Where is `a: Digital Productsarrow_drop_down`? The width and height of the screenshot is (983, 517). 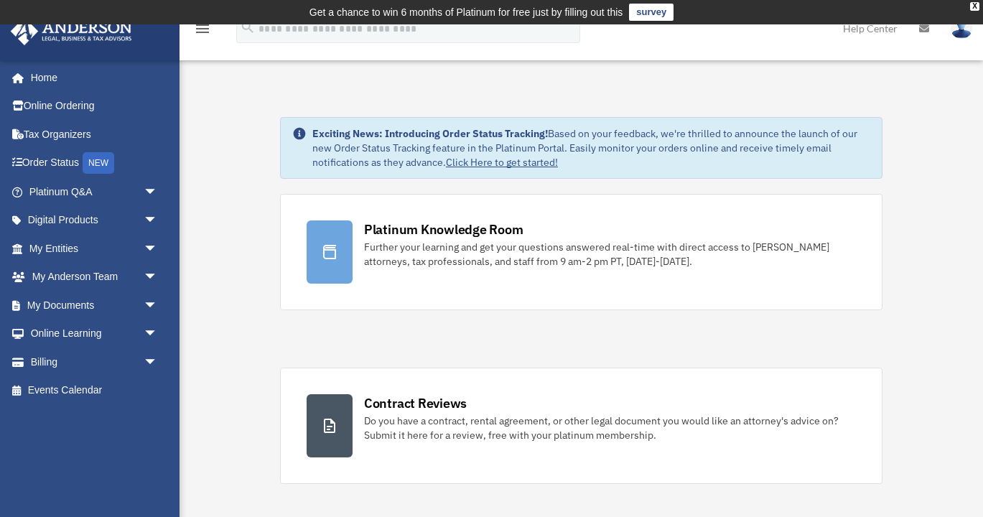
a: Digital Productsarrow_drop_down is located at coordinates (95, 221).